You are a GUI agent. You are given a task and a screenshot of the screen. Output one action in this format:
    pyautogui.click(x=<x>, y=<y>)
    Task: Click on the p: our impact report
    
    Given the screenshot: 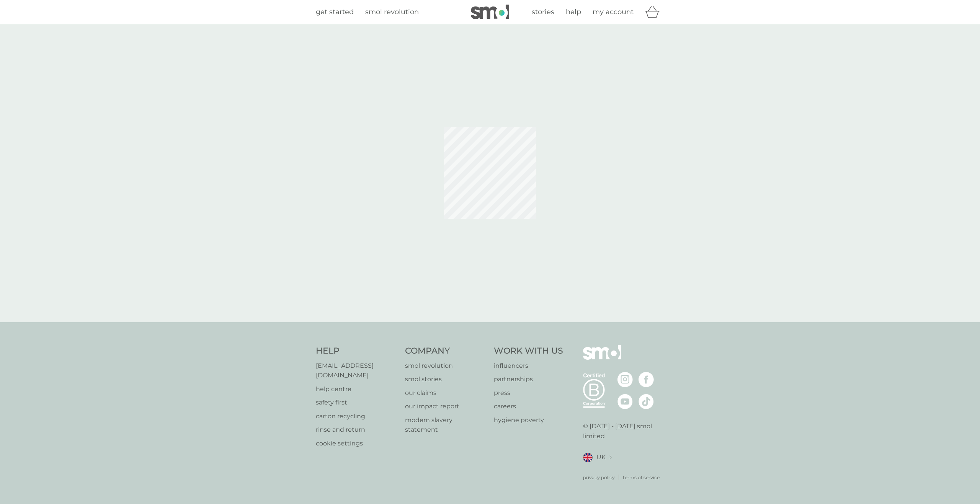 What is the action you would take?
    pyautogui.click(x=445, y=406)
    